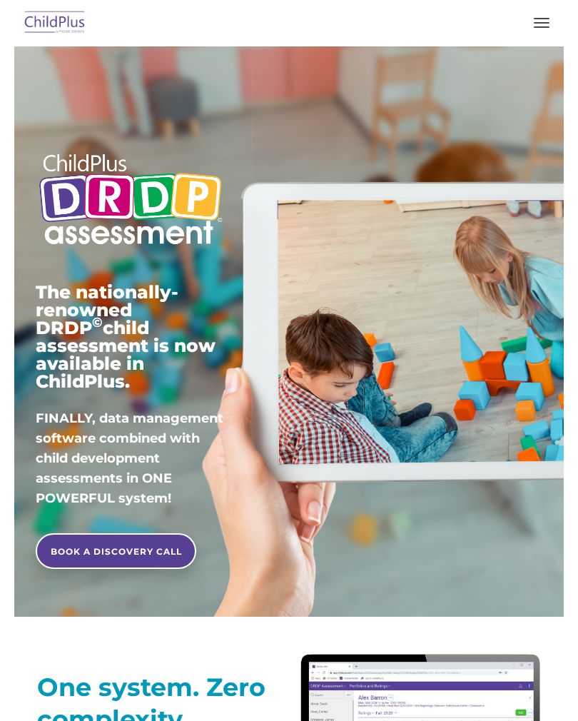  What do you see at coordinates (129, 458) in the screenshot?
I see `span: FINALLY, data management software combined with child development assessments in ONE POWERFUL sys...` at bounding box center [129, 458].